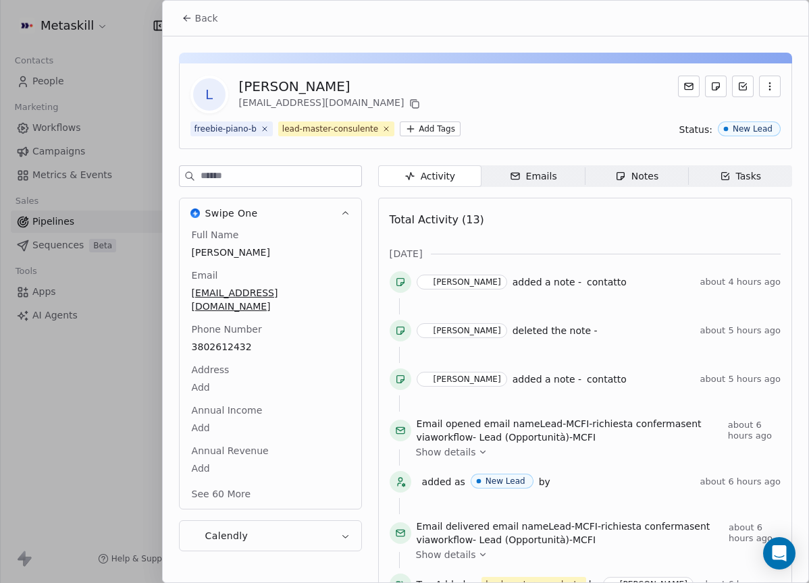  Describe the element at coordinates (227, 536) in the screenshot. I see `span: Calendly` at that location.